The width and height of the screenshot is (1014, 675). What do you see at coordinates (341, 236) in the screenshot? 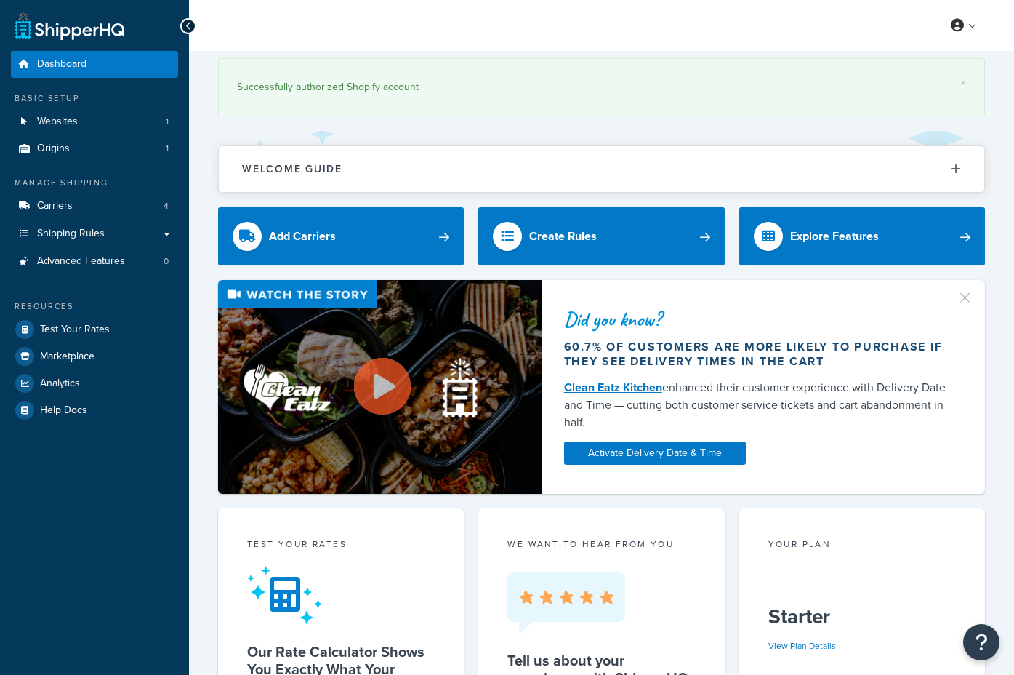
I see `a: Add Carriers` at bounding box center [341, 236].